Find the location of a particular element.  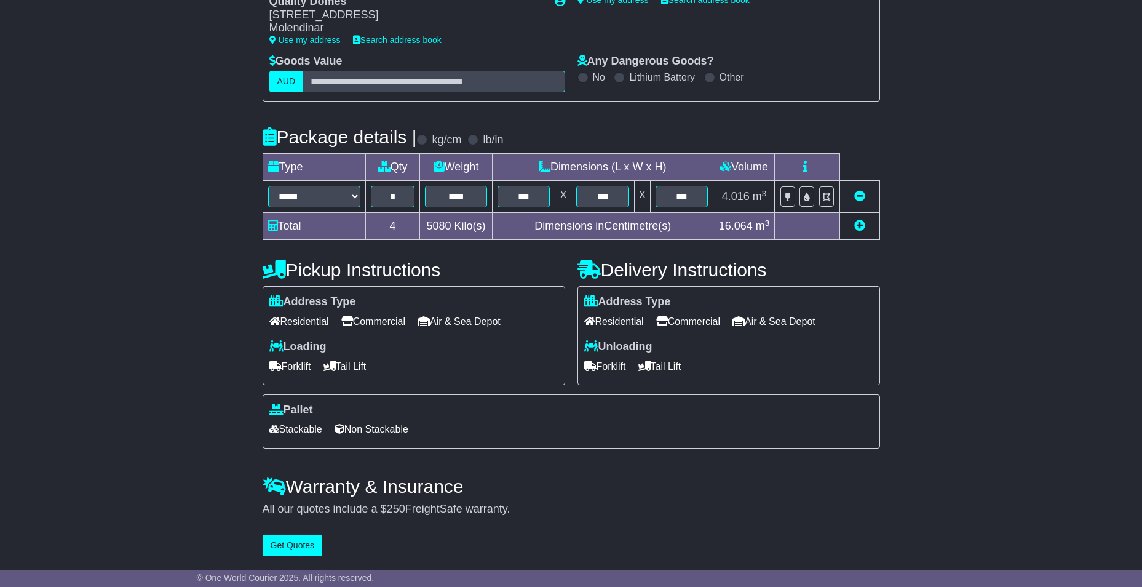

label: Goods Value is located at coordinates (306, 62).